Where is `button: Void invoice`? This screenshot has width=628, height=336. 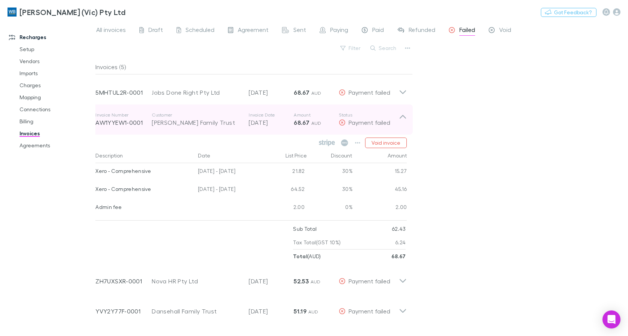 button: Void invoice is located at coordinates (386, 143).